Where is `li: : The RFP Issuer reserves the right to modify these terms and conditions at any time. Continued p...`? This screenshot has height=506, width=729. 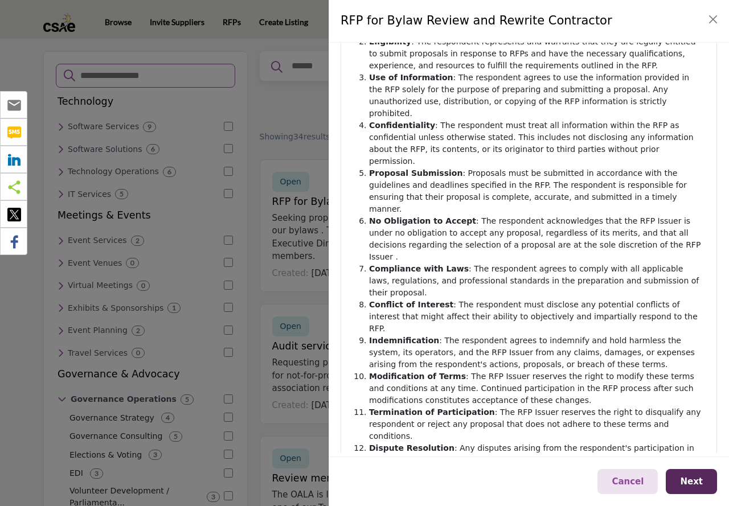
li: : The RFP Issuer reserves the right to modify these terms and conditions at any time. Continued p... is located at coordinates (537, 388).